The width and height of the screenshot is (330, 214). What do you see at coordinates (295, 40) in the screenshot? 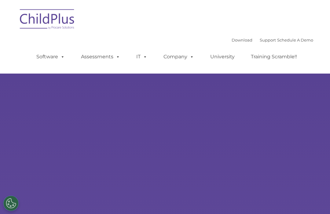
I see `a: Schedule A Demo` at bounding box center [295, 40].